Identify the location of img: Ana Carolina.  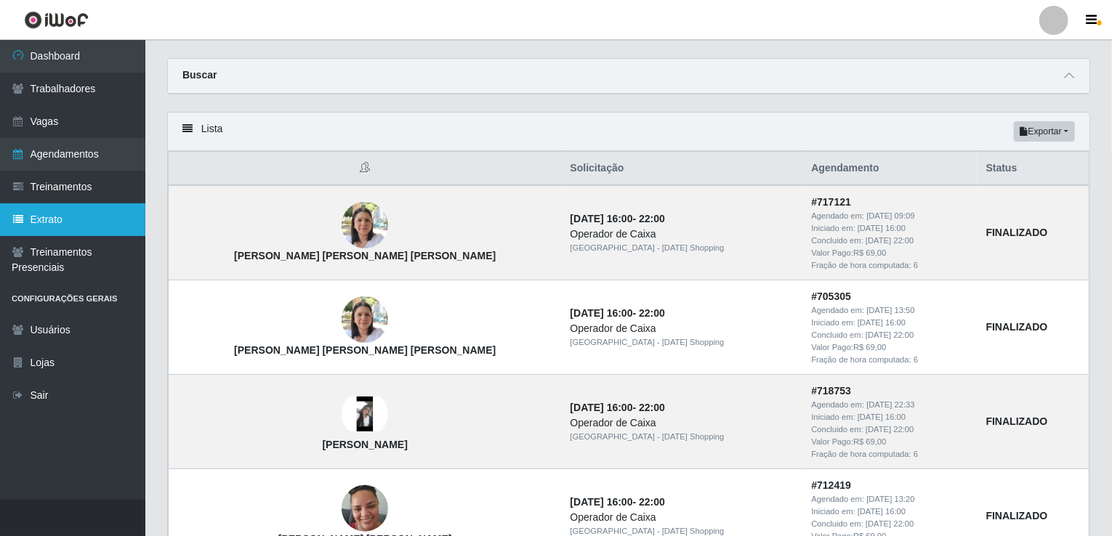
(365, 414).